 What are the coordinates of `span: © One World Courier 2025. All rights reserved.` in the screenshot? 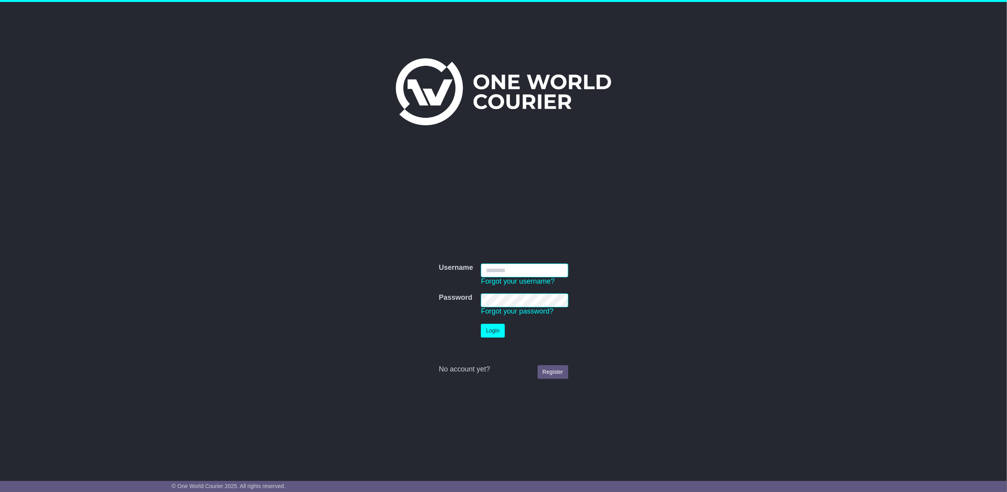 It's located at (228, 486).